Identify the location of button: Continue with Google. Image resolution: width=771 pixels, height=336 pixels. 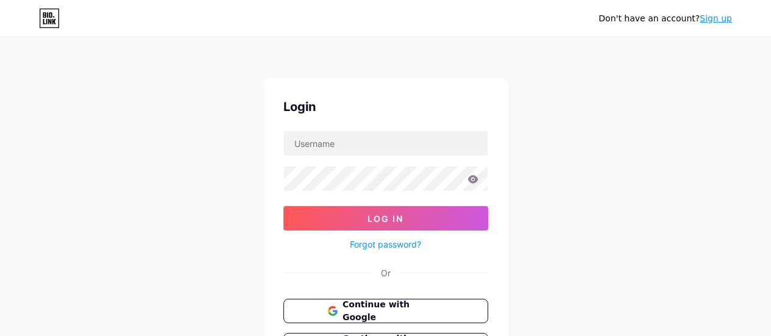
(386, 311).